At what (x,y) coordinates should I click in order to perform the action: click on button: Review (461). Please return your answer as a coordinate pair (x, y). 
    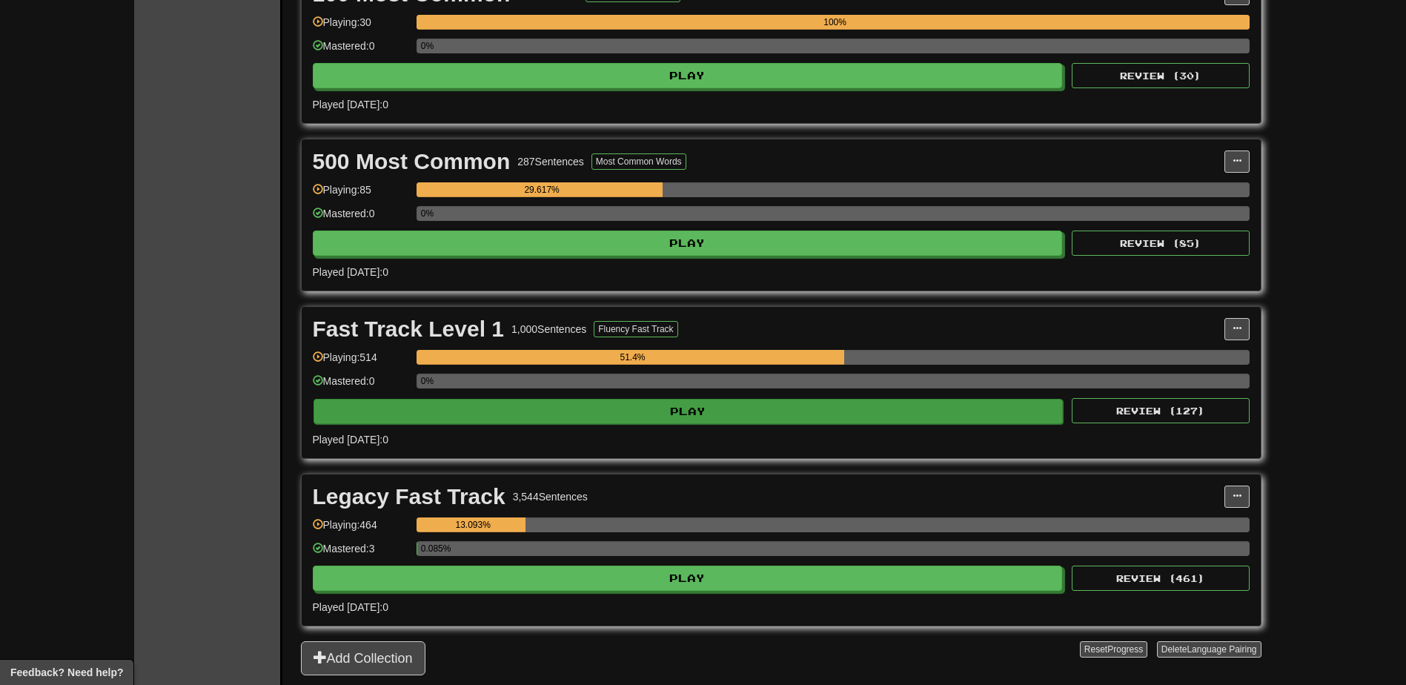
    Looking at the image, I should click on (1160, 578).